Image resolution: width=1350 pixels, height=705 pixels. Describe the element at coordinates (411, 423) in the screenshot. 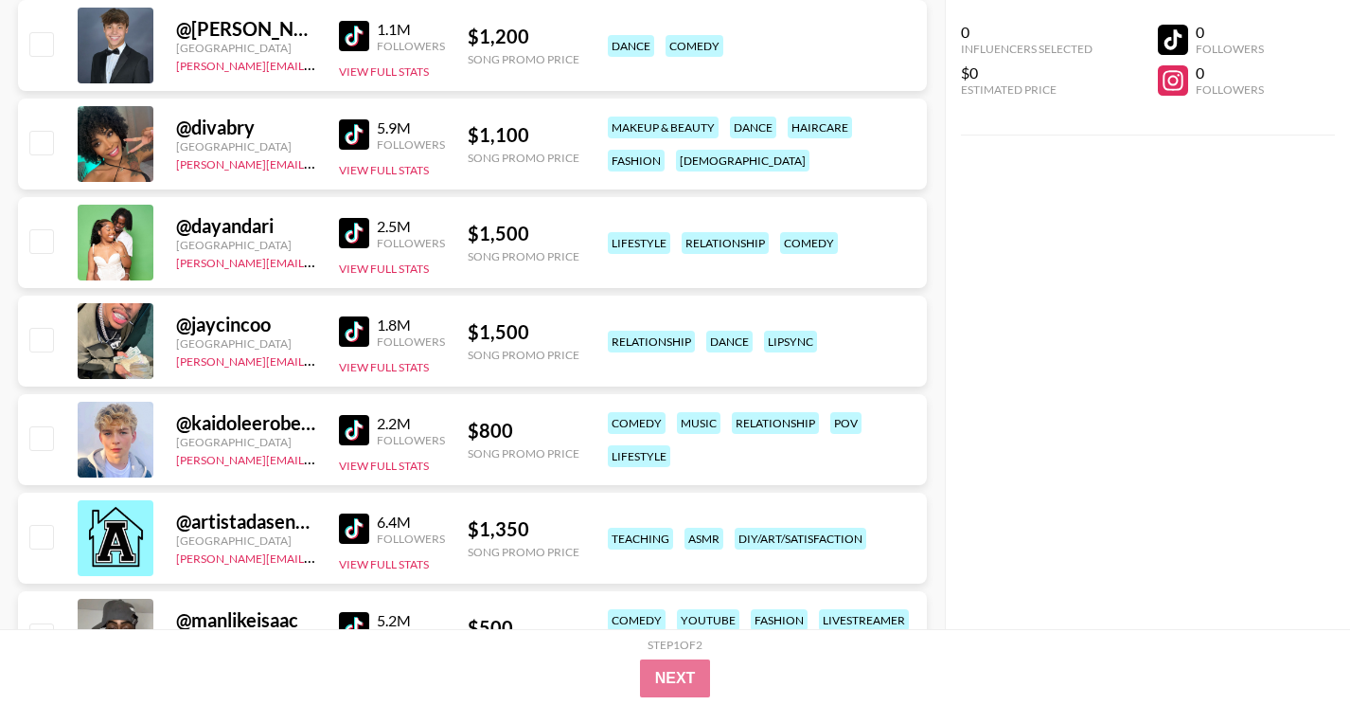

I see `div: 2.2M` at that location.